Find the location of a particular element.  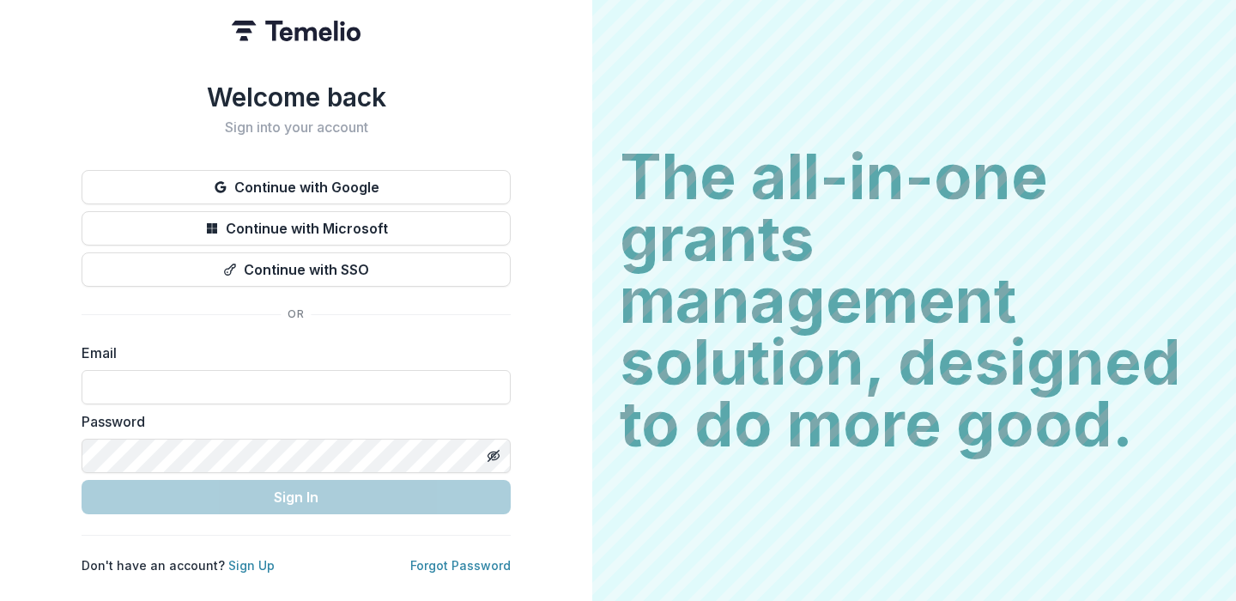

label: Email is located at coordinates (291, 353).